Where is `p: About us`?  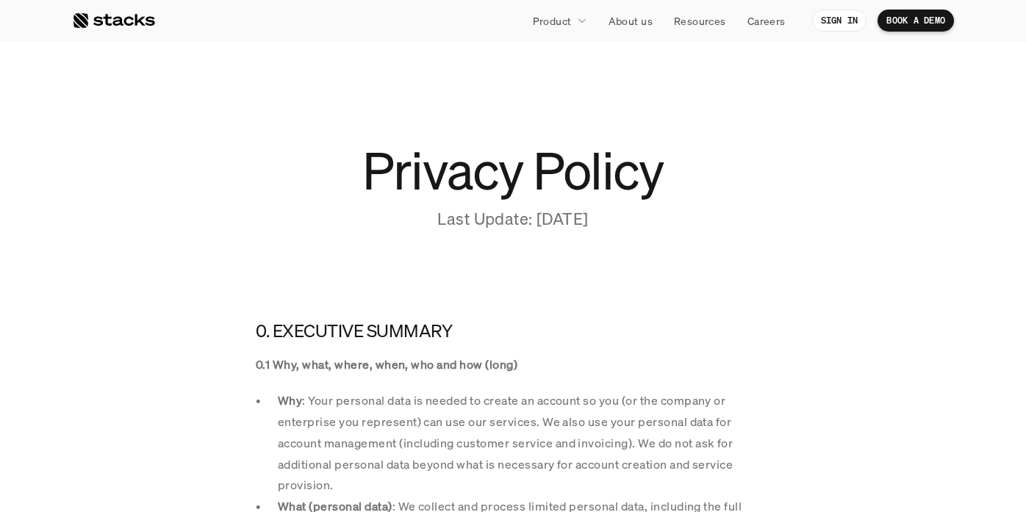
p: About us is located at coordinates (630, 21).